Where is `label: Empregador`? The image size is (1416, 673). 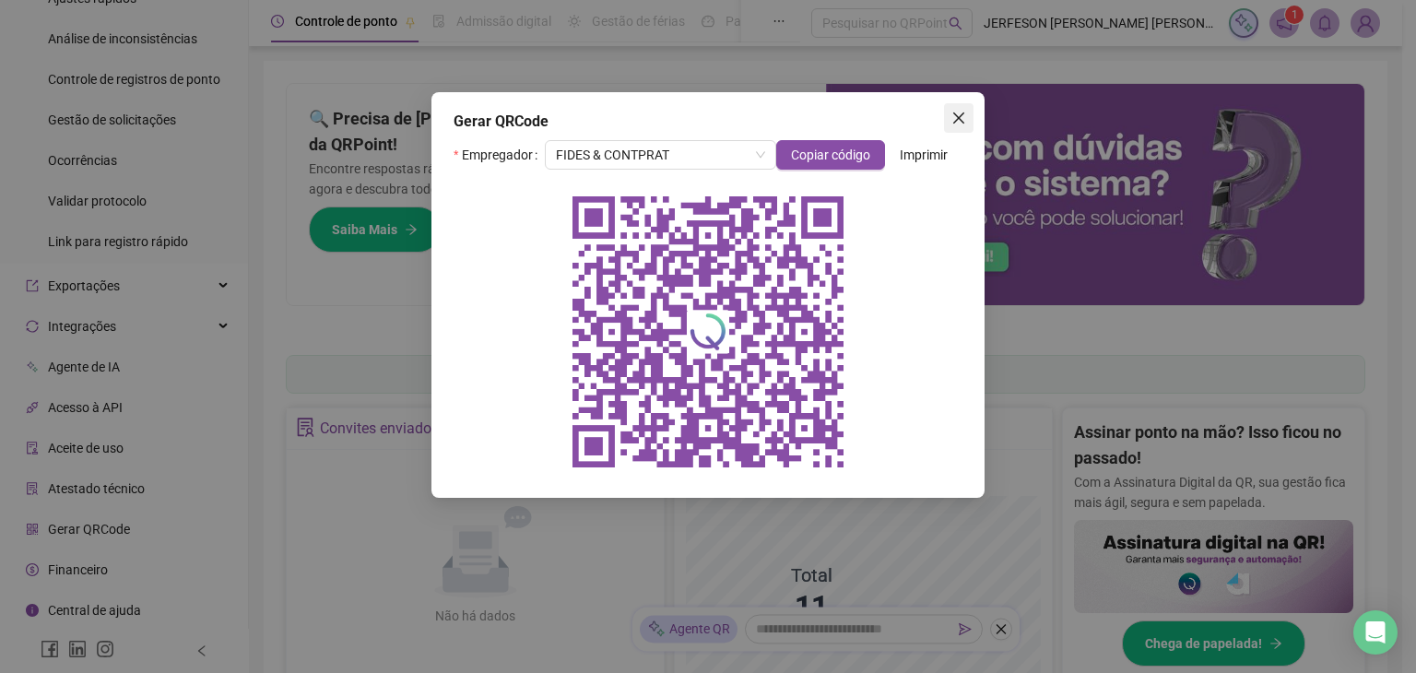 label: Empregador is located at coordinates (499, 155).